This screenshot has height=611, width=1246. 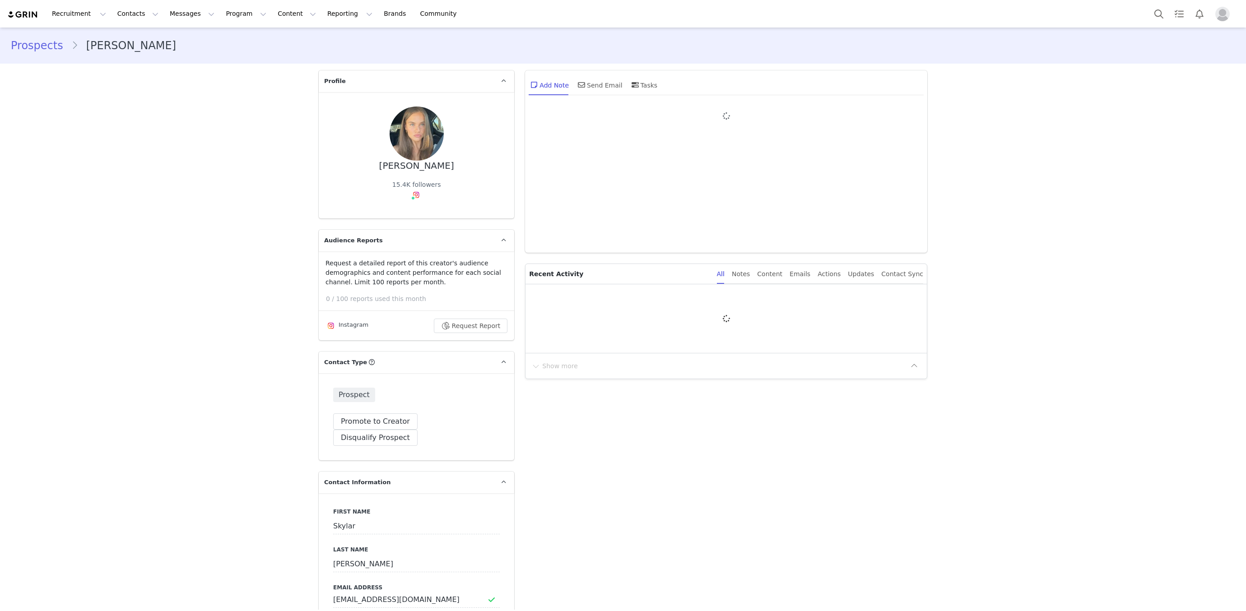 What do you see at coordinates (138, 14) in the screenshot?
I see `button: Contacts` at bounding box center [138, 14].